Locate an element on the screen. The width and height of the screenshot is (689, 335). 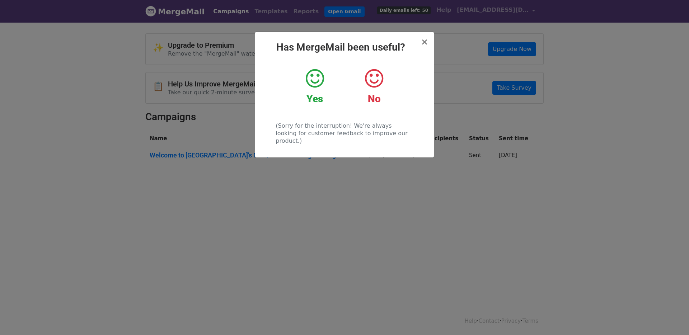
strong: No is located at coordinates (374, 99).